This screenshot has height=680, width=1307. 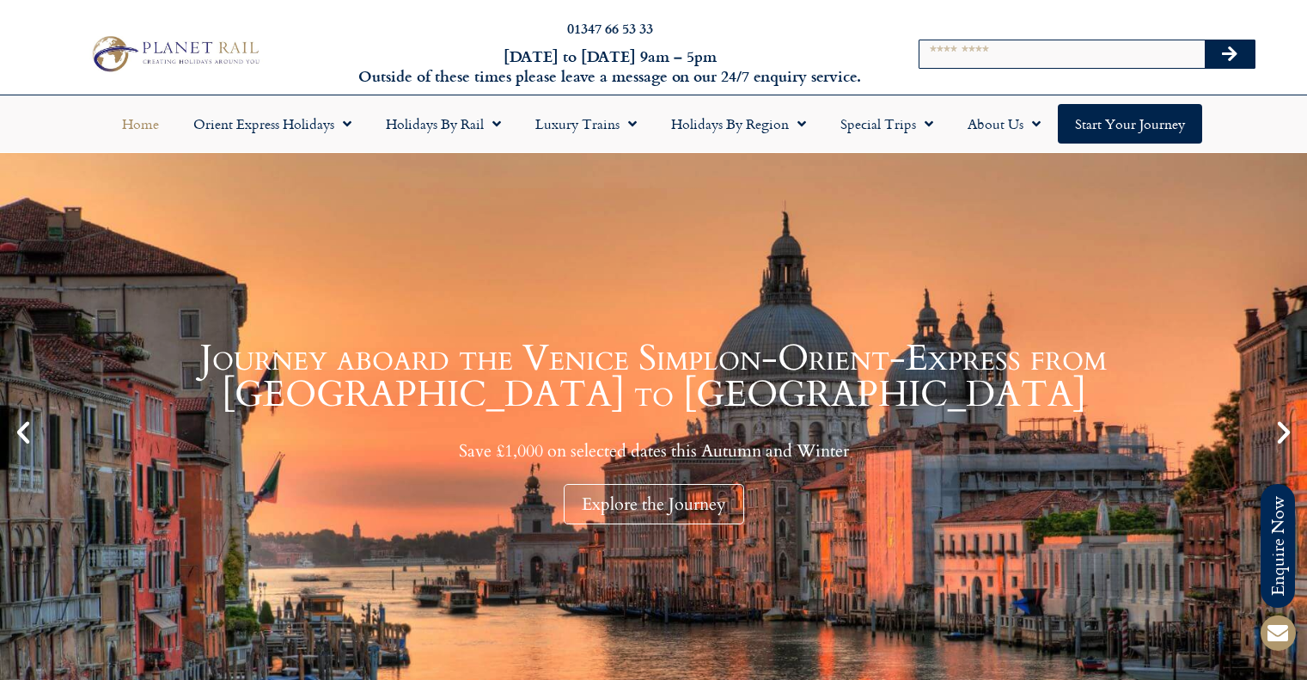 What do you see at coordinates (1004, 124) in the screenshot?
I see `a: About Us` at bounding box center [1004, 124].